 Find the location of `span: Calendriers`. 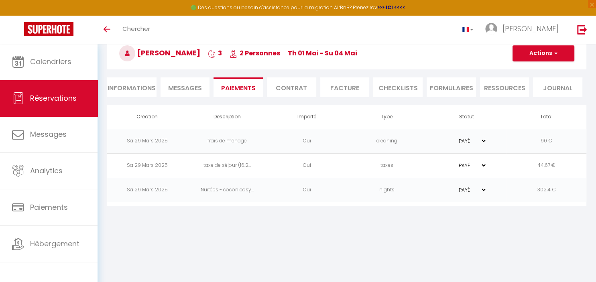

span: Calendriers is located at coordinates (51, 61).